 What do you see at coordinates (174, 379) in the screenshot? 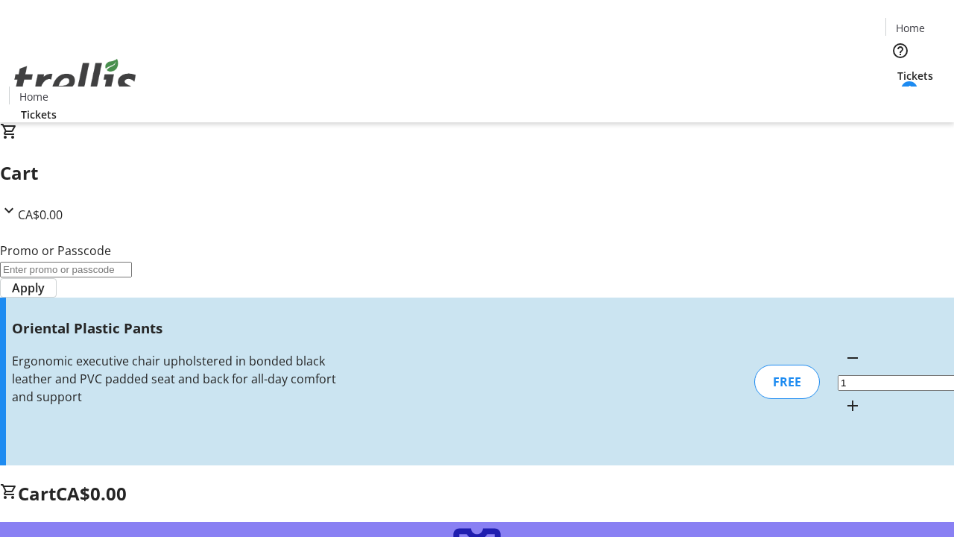
I see `div: Ergonomic executive chair upholstered in bonded black leather and PVC padded seat and back for al...` at bounding box center [174, 379].